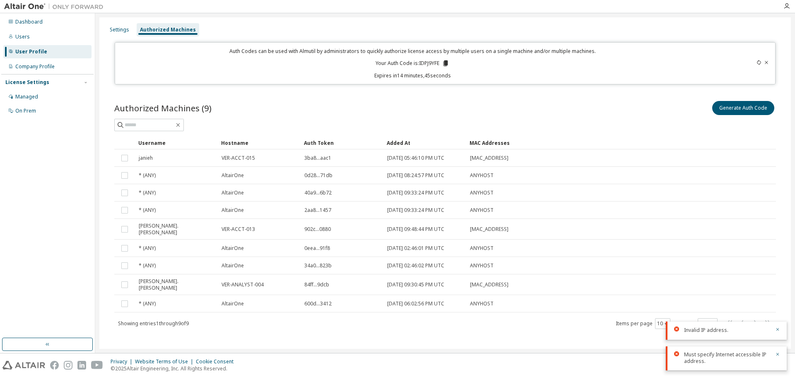 The image size is (795, 377). What do you see at coordinates (217, 362) in the screenshot?
I see `div: Cookie Consent` at bounding box center [217, 362].